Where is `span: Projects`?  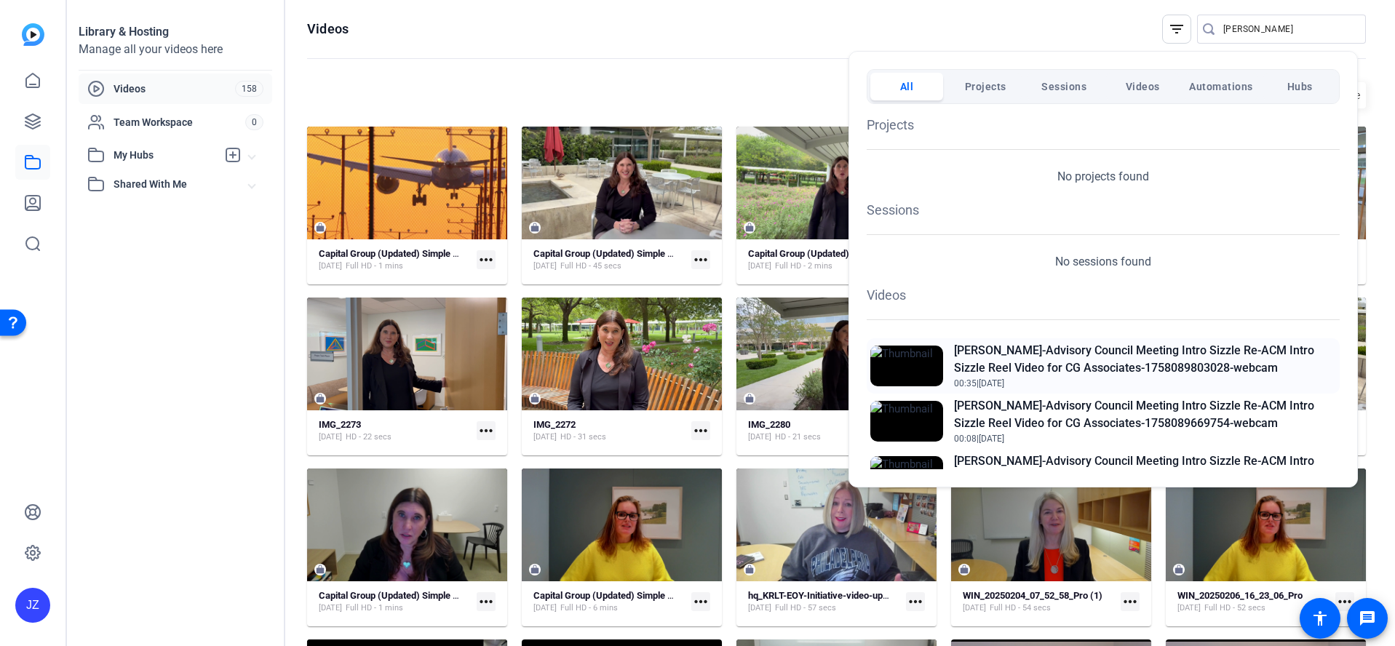 span: Projects is located at coordinates (985, 87).